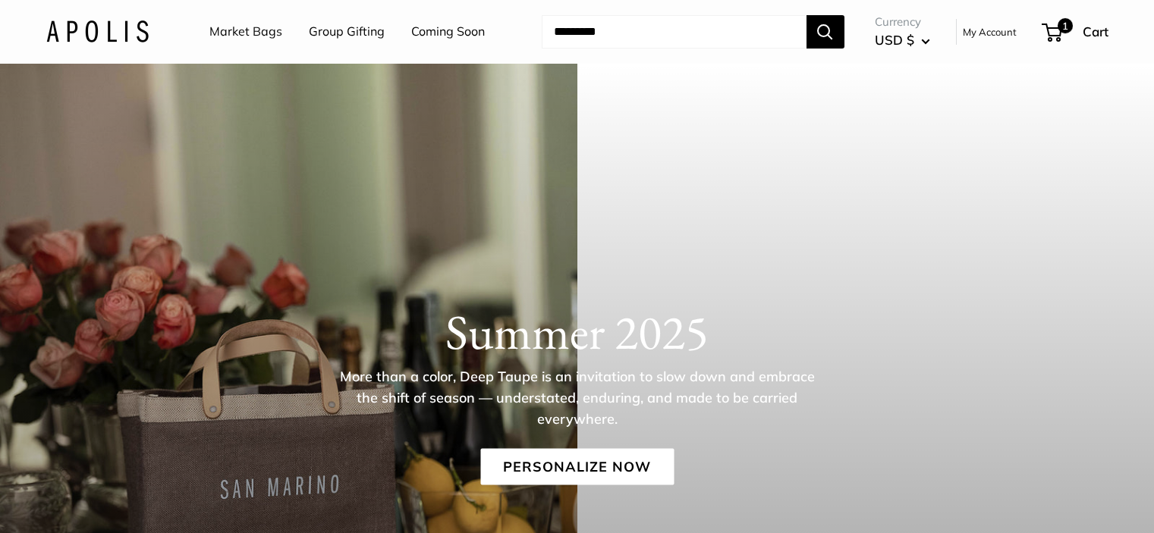 This screenshot has height=533, width=1154. I want to click on span: Currency, so click(902, 22).